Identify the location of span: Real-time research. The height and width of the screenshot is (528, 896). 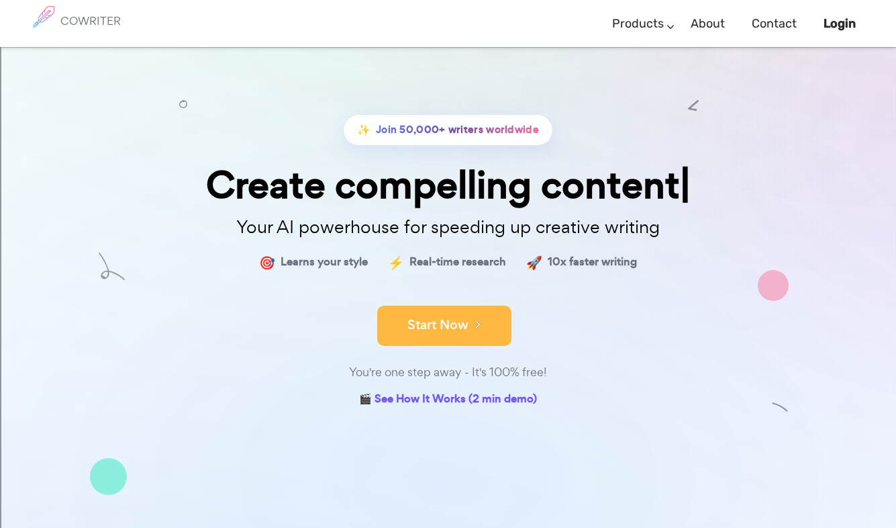
(458, 262).